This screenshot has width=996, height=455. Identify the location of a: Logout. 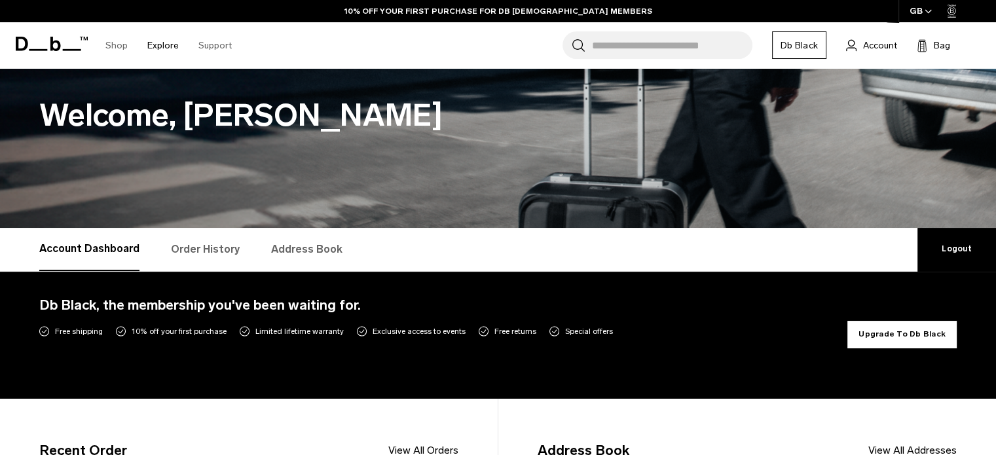
(957, 250).